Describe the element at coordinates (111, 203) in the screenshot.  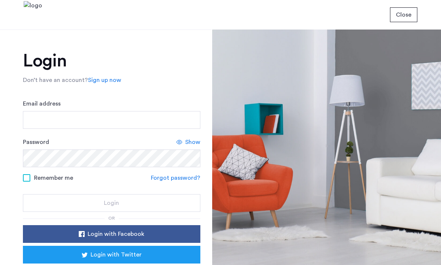
I see `span: Login` at that location.